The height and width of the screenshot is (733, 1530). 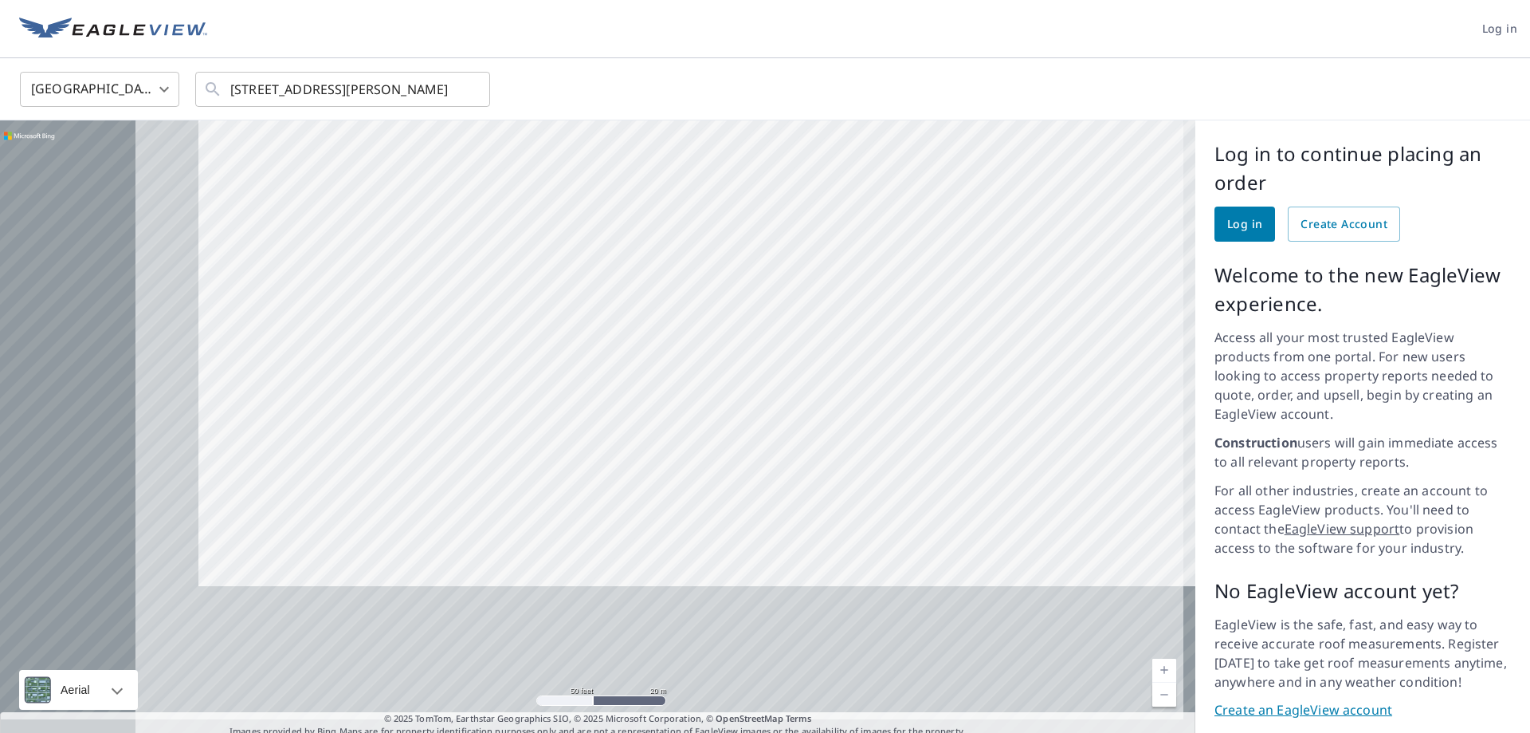 I want to click on a: Create an EagleView account, so click(x=1363, y=709).